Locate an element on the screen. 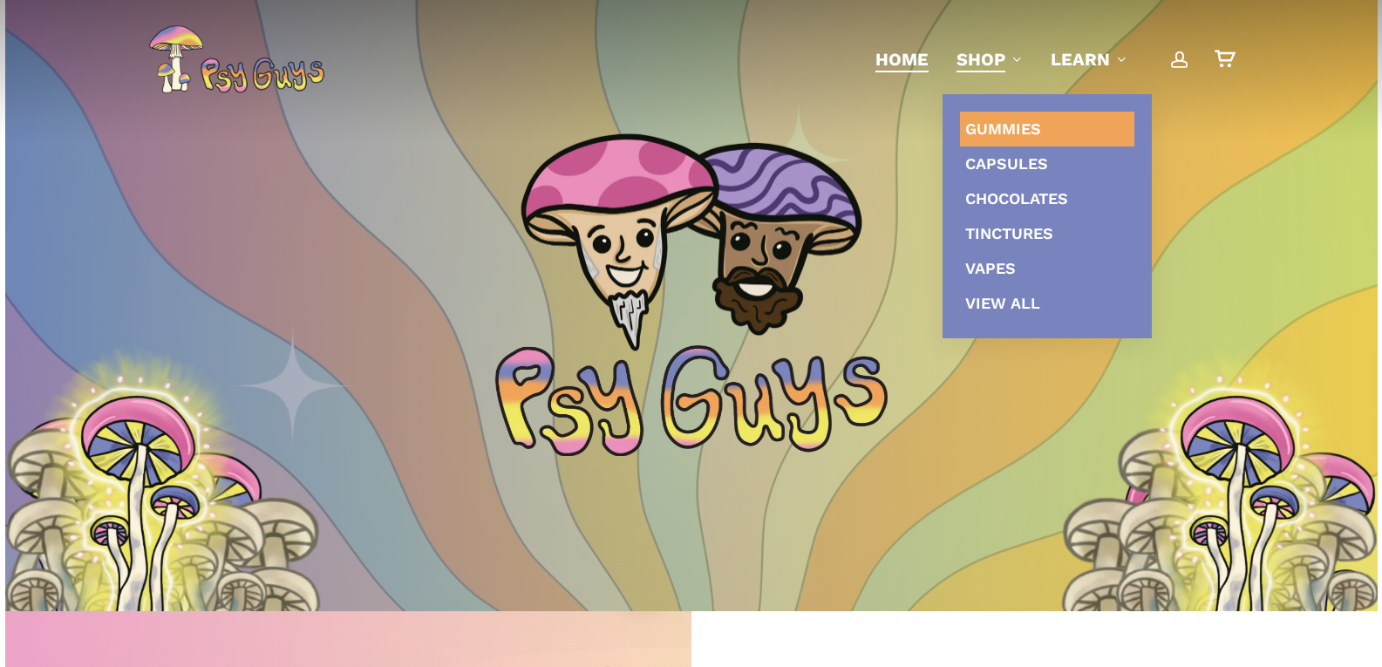  a: Gummies is located at coordinates (1047, 129).